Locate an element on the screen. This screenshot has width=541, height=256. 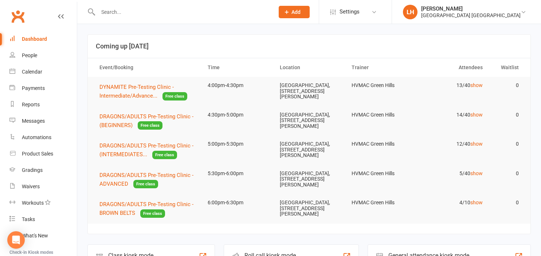
div: Payments is located at coordinates (33, 88).